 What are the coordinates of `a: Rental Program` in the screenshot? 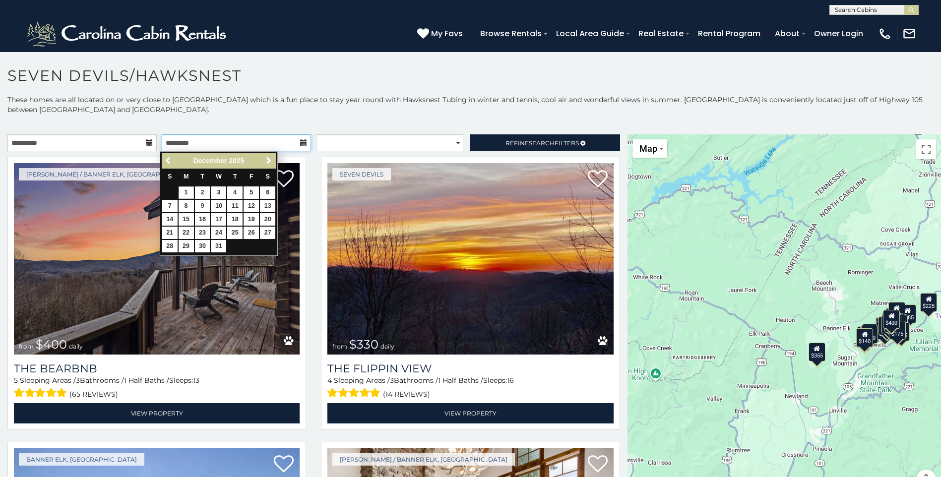 It's located at (730, 33).